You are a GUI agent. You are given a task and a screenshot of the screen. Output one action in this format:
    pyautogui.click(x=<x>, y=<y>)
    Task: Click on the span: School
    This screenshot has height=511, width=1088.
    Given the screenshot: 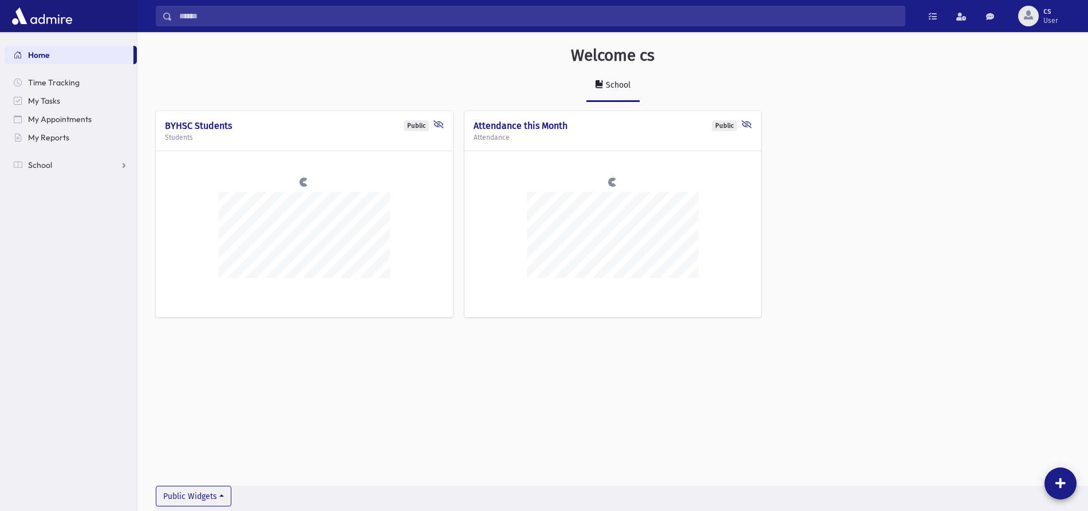 What is the action you would take?
    pyautogui.click(x=40, y=165)
    